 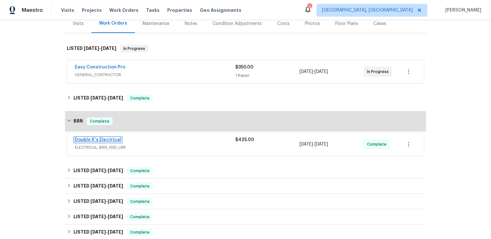 What do you see at coordinates (155, 75) in the screenshot?
I see `span: GENERAL_CONTRACTOR` at bounding box center [155, 75].